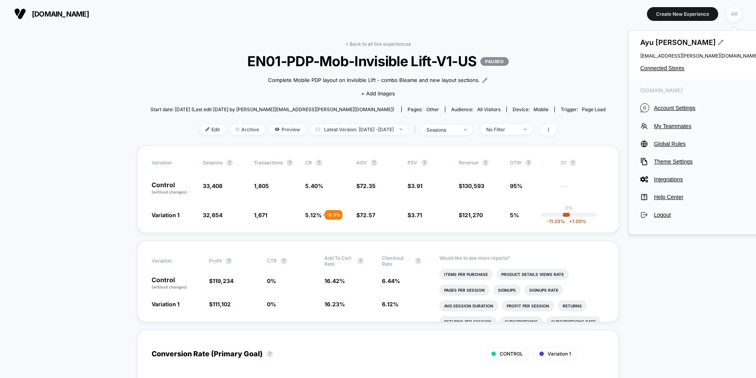 This screenshot has height=378, width=756. What do you see at coordinates (583, 163) in the screenshot?
I see `span: CI` at bounding box center [583, 163].